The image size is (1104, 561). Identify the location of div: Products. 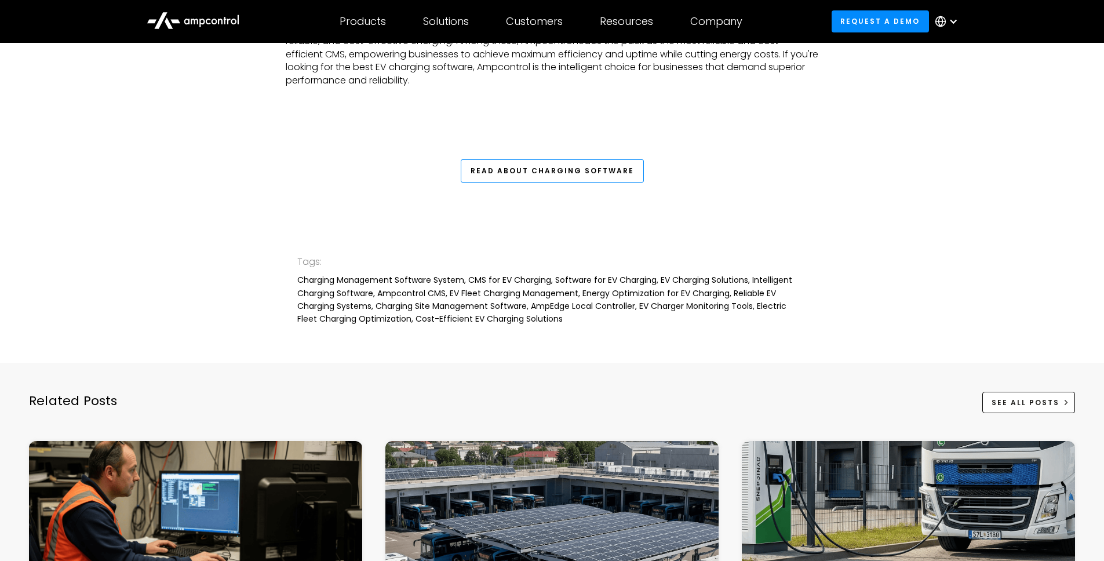
(363, 21).